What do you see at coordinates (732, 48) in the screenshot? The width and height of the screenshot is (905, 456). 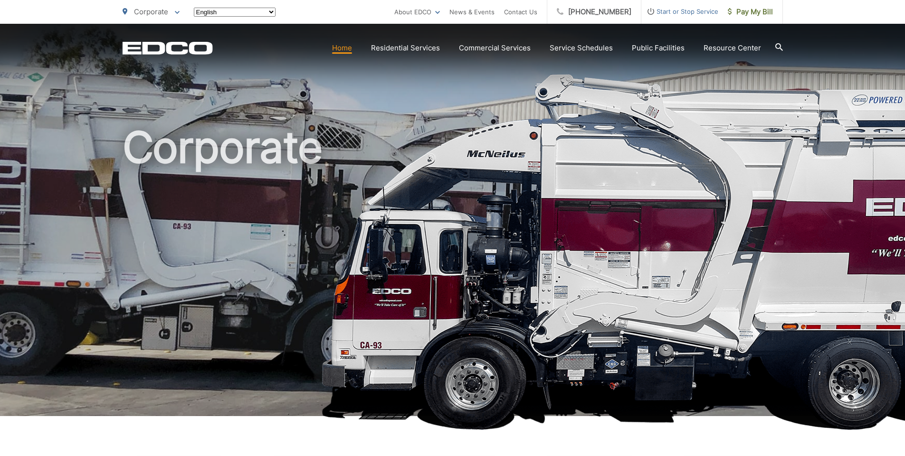 I see `a: Resource Center` at bounding box center [732, 48].